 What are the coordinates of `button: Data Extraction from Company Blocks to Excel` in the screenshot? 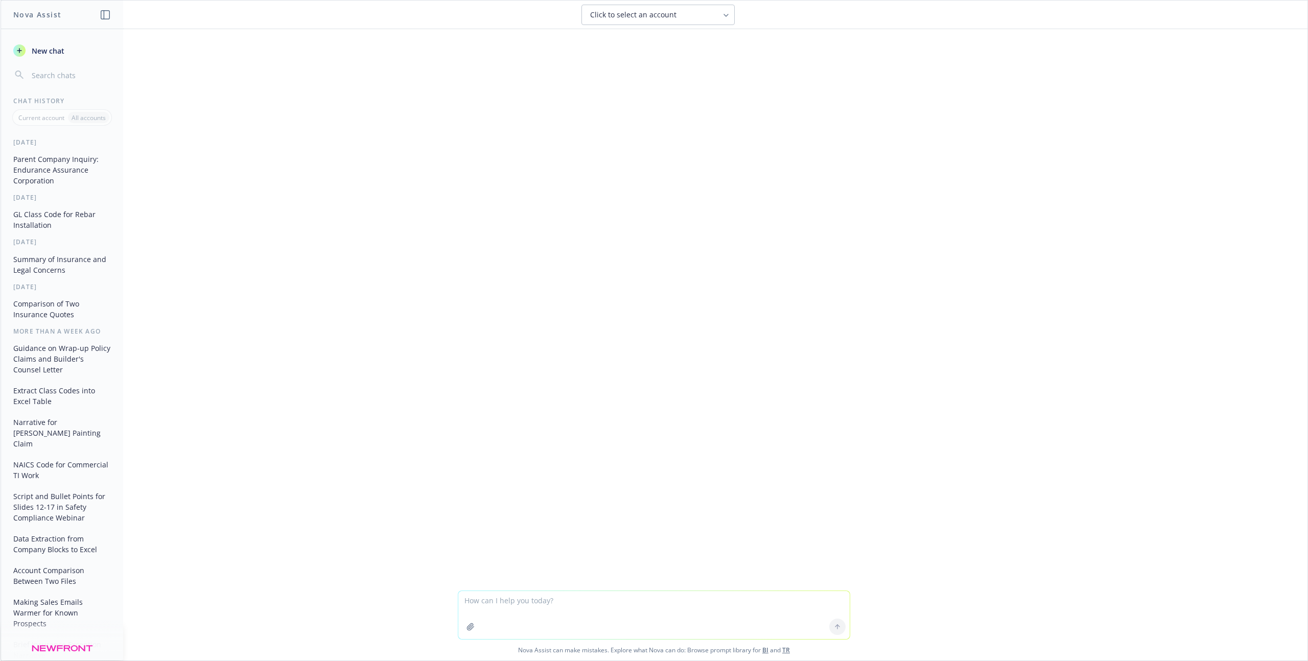 It's located at (62, 544).